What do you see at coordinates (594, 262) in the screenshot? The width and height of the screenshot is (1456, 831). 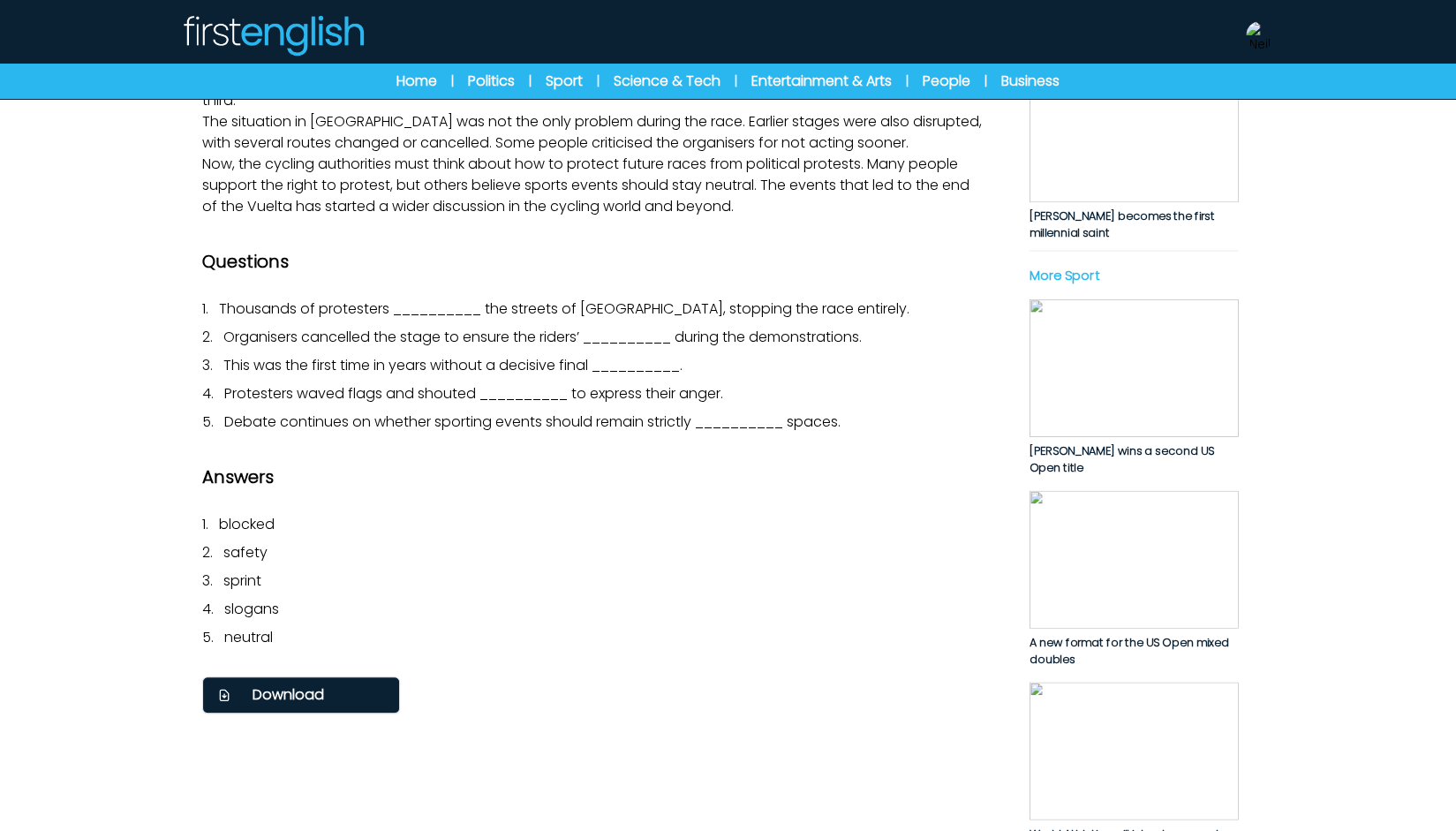 I see `h2: Questions` at bounding box center [594, 262].